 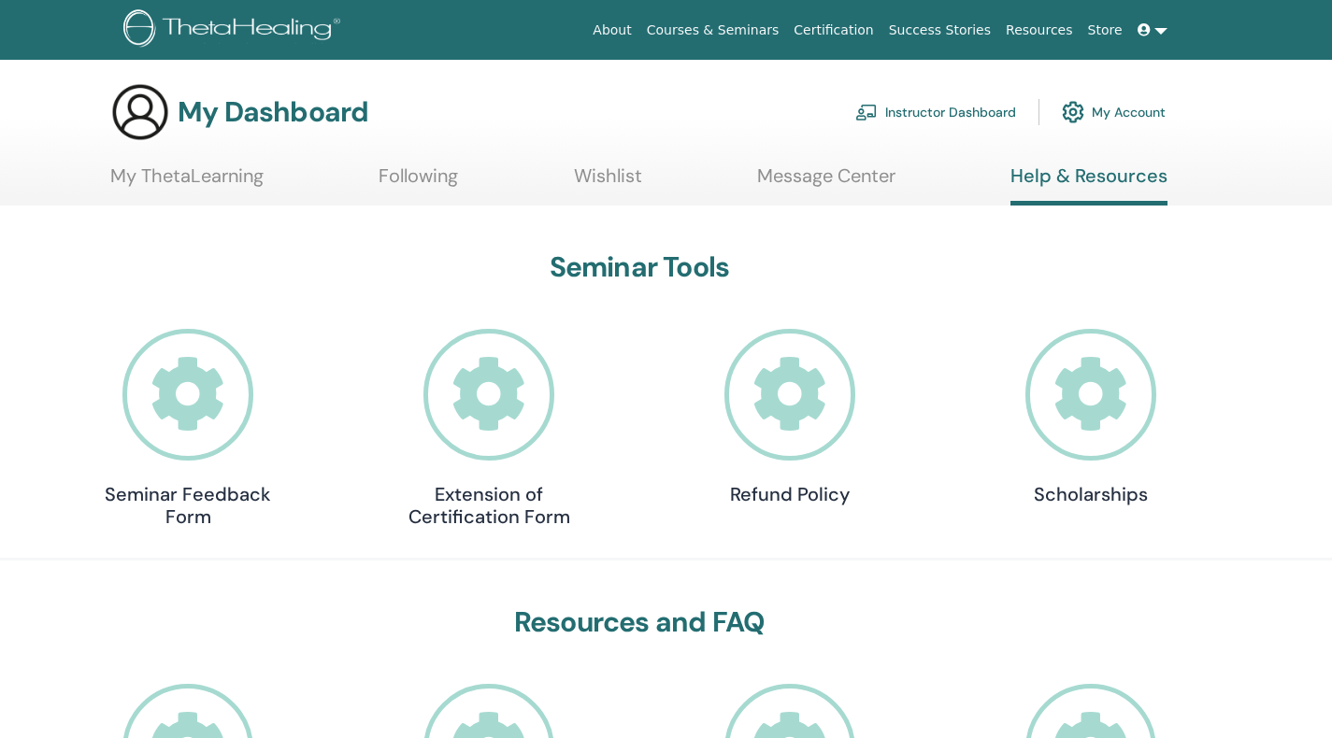 I want to click on img: logo.png, so click(x=235, y=30).